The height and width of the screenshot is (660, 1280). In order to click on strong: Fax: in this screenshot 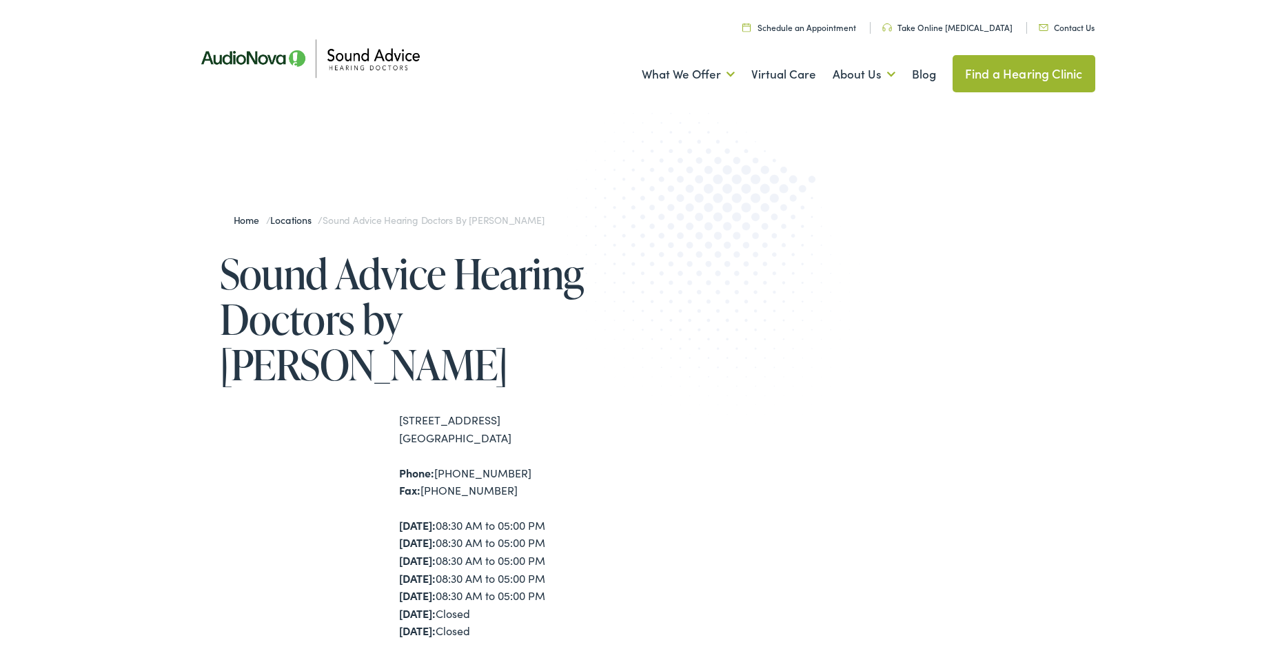, I will do `click(409, 490)`.